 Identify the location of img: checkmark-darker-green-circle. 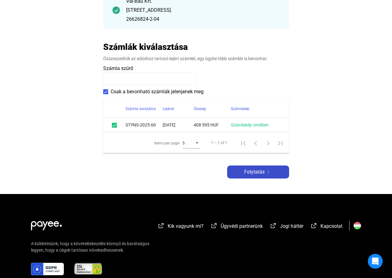
(116, 10).